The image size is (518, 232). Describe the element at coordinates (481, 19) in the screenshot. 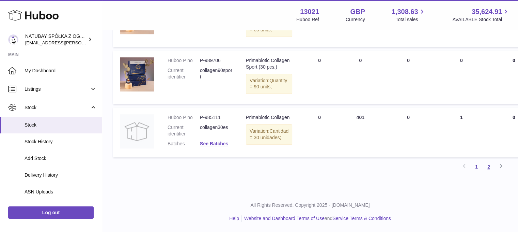

I see `span: AVAILABLE Stock Total` at that location.